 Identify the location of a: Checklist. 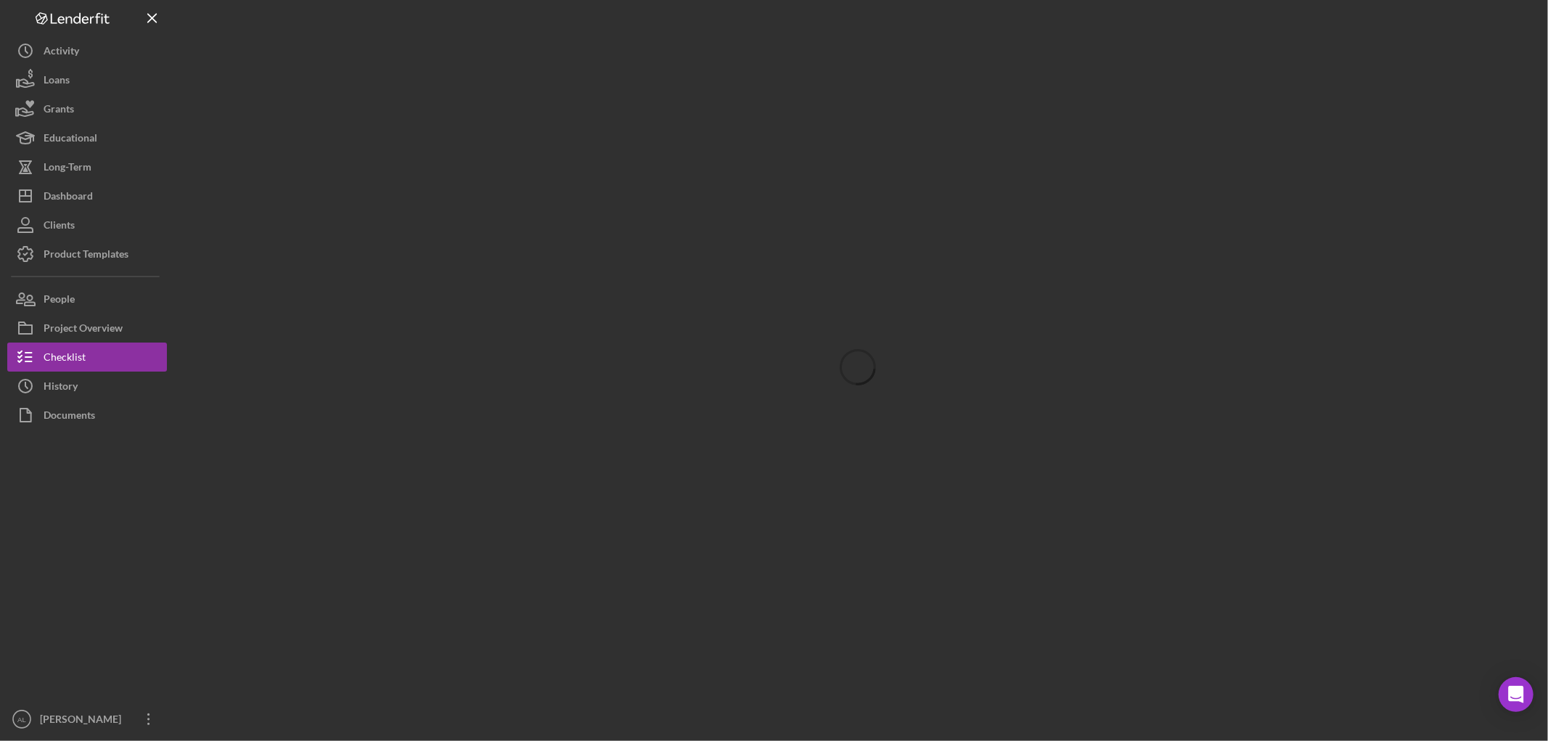
(87, 357).